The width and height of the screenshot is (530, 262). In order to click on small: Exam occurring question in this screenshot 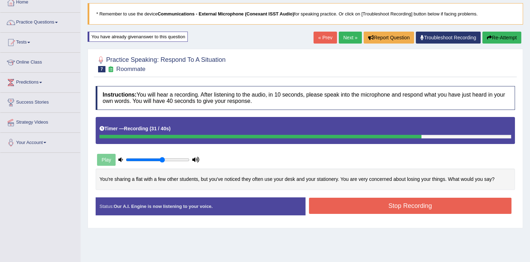, I will do `click(111, 69)`.